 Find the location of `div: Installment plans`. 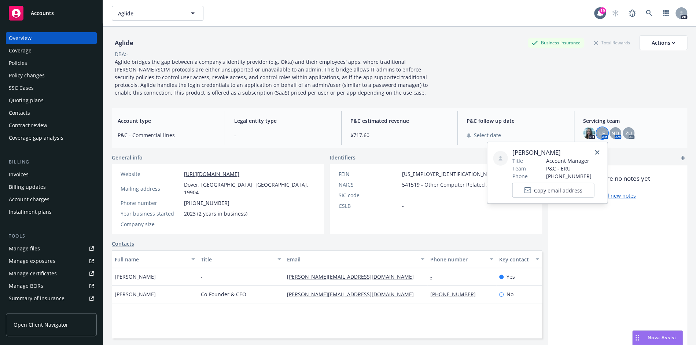

div: Installment plans is located at coordinates (30, 212).